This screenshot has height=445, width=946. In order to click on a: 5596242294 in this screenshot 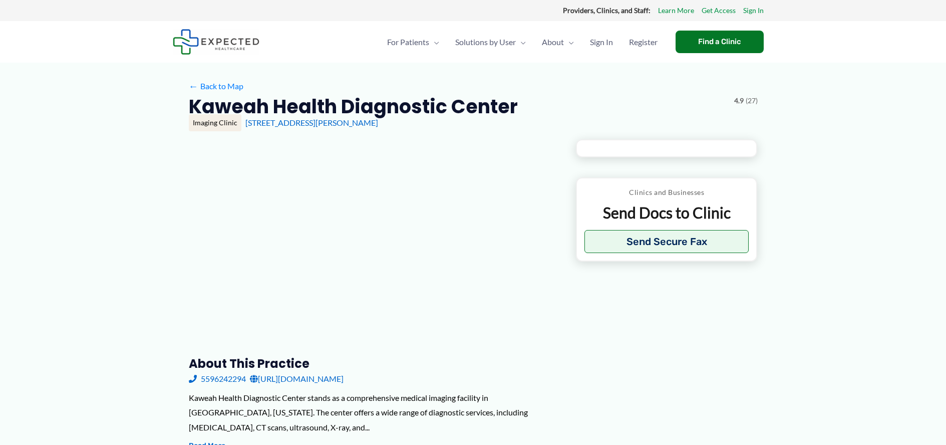, I will do `click(217, 379)`.